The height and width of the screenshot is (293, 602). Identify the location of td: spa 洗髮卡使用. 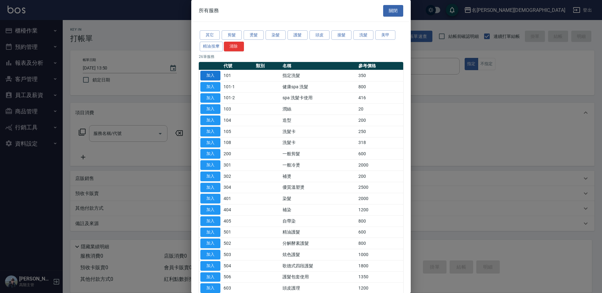
(319, 98).